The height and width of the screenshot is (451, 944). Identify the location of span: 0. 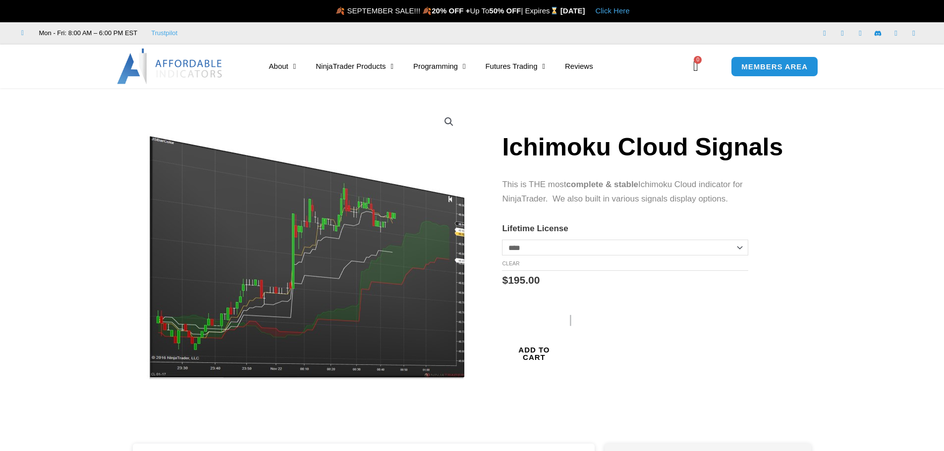
(698, 60).